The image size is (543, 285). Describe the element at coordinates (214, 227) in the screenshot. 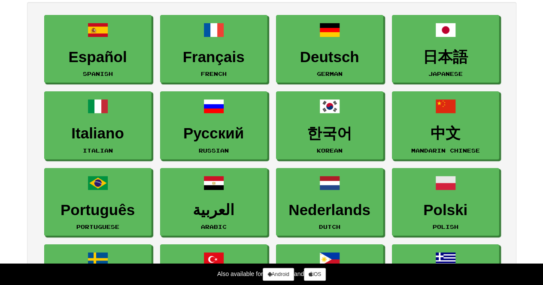

I see `small: Arabic` at that location.